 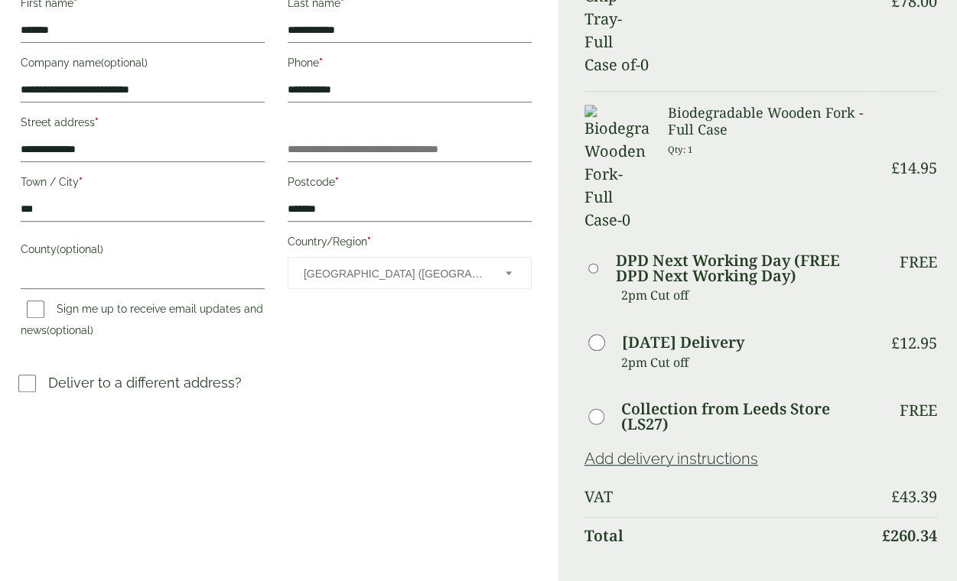 What do you see at coordinates (145, 383) in the screenshot?
I see `p: Deliver to a different address?` at bounding box center [145, 383].